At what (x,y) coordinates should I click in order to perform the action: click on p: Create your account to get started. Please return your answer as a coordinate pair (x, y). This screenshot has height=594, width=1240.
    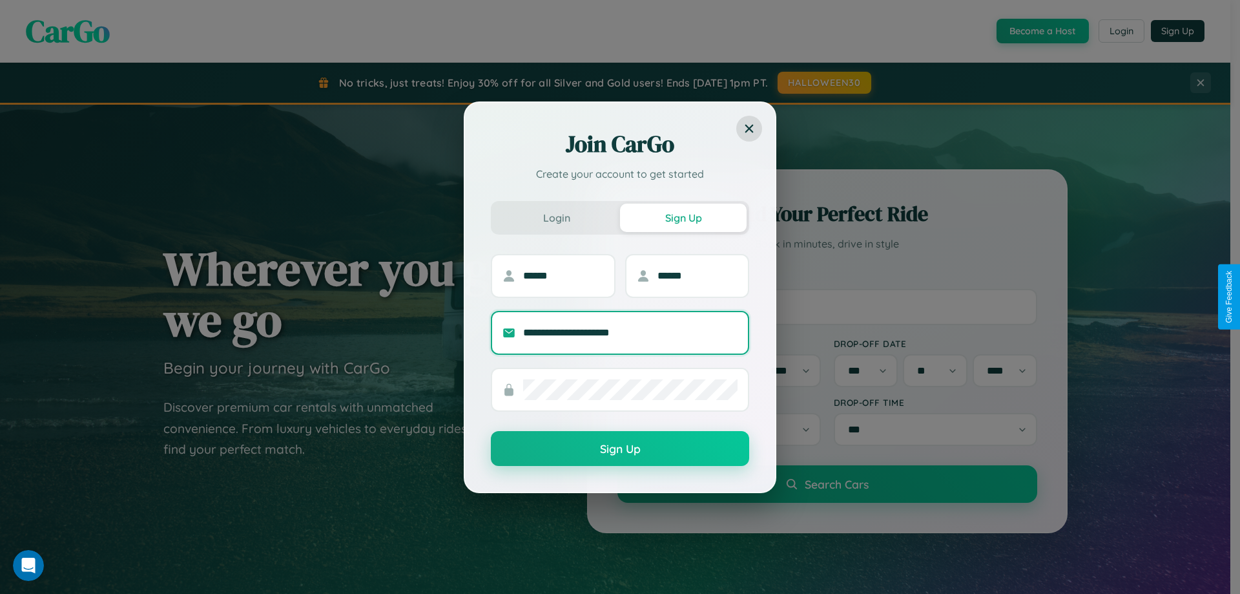
    Looking at the image, I should click on (620, 174).